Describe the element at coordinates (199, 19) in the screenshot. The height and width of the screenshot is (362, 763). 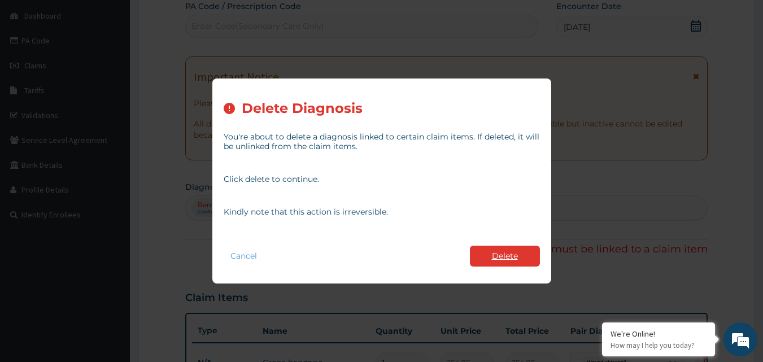
I see `div: Minimize live chat window` at that location.